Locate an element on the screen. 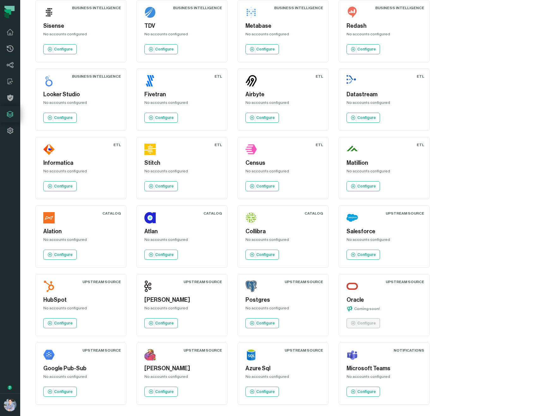  h5: Sisense is located at coordinates (81, 26).